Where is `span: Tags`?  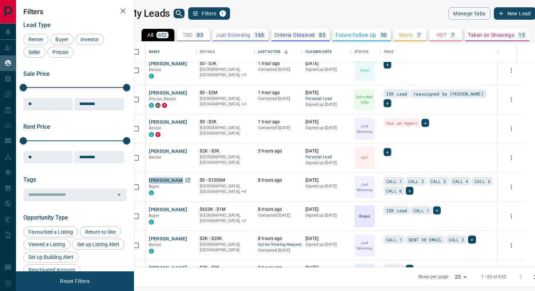 span: Tags is located at coordinates (30, 179).